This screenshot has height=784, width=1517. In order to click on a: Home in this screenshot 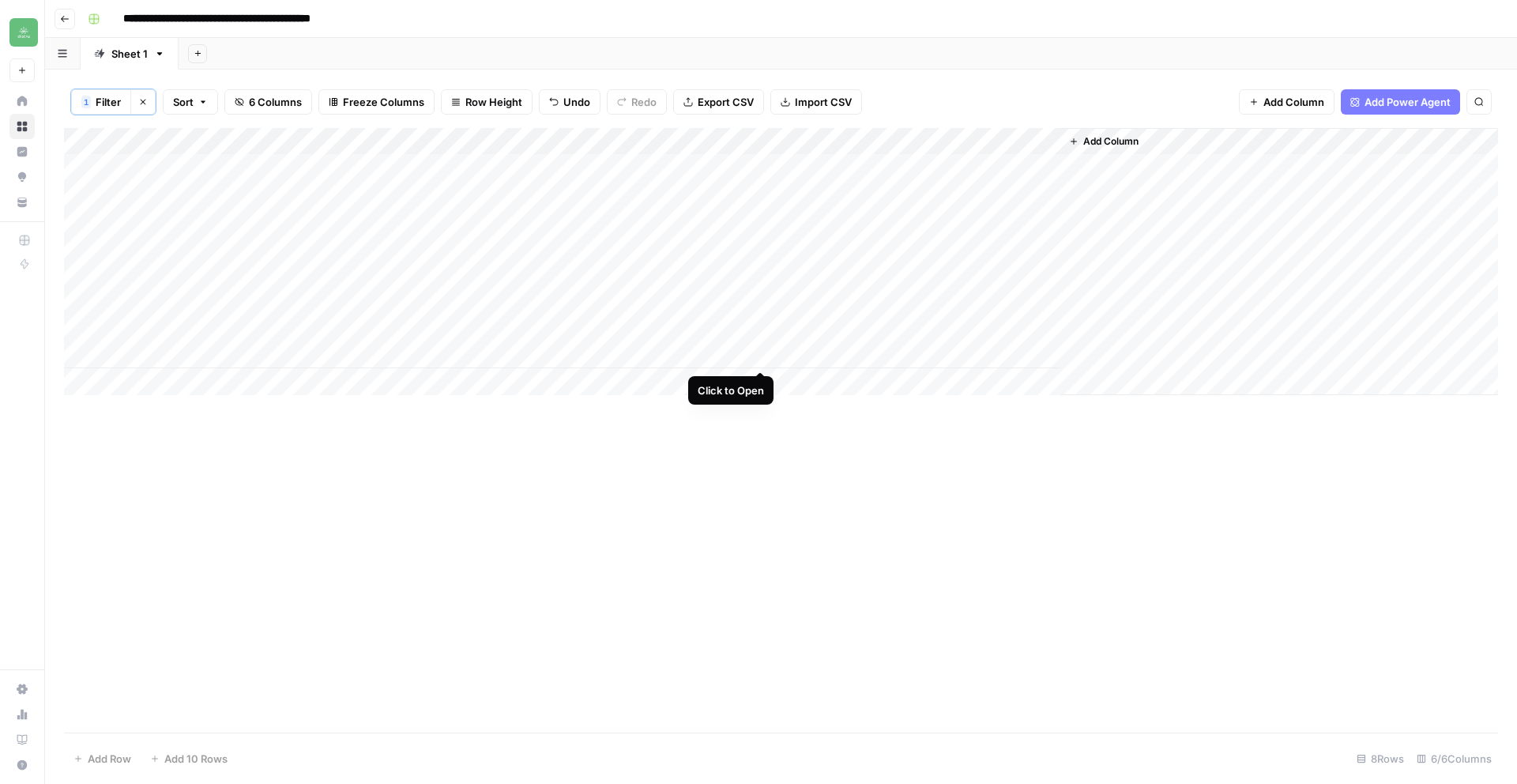, I will do `click(22, 101)`.